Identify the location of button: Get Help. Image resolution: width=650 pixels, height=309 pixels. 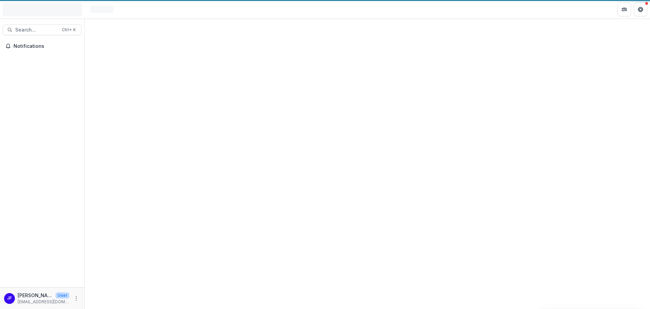
(641, 9).